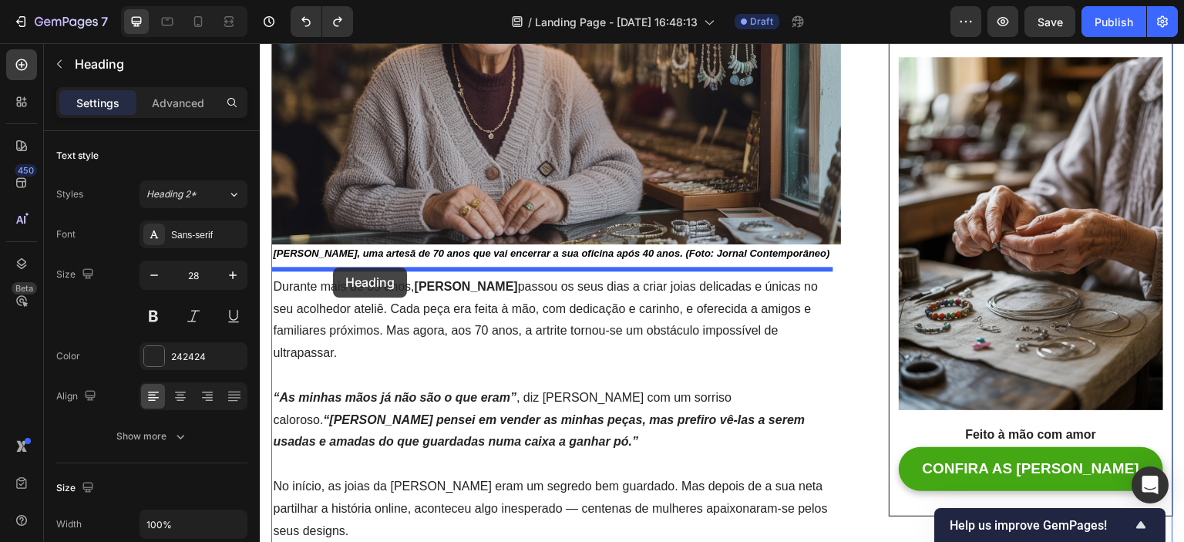 The height and width of the screenshot is (542, 1184). I want to click on p: Advanced, so click(178, 103).